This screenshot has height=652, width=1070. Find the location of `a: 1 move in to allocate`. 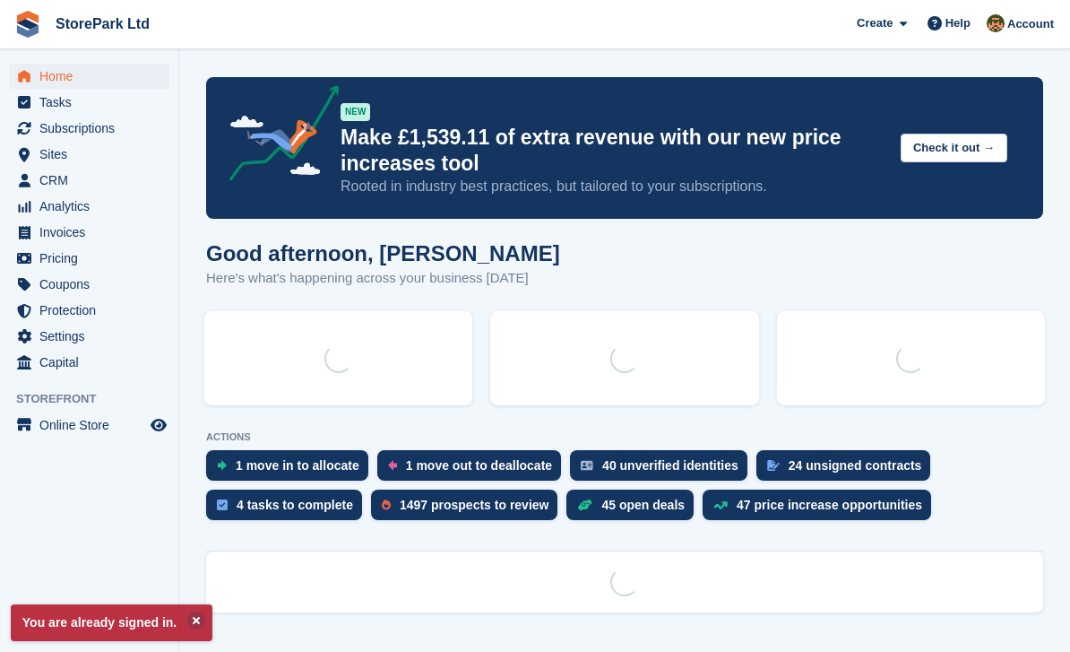

a: 1 move in to allocate is located at coordinates (291, 470).